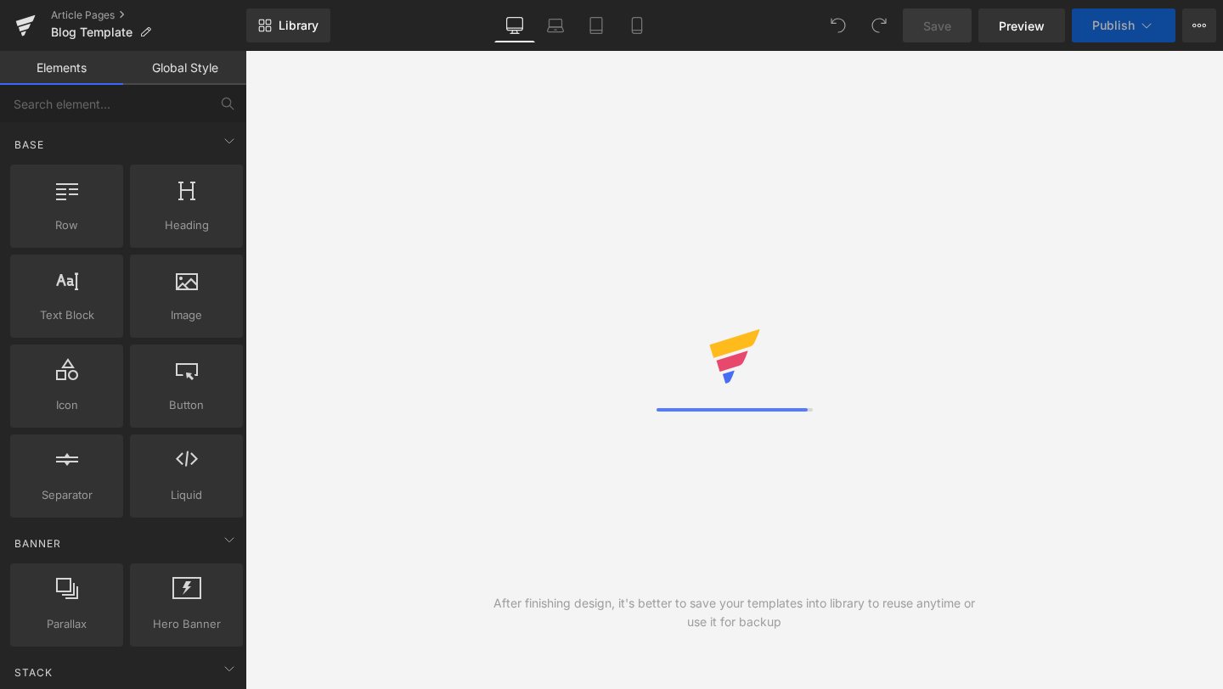 Image resolution: width=1223 pixels, height=689 pixels. I want to click on span: Banner, so click(37, 543).